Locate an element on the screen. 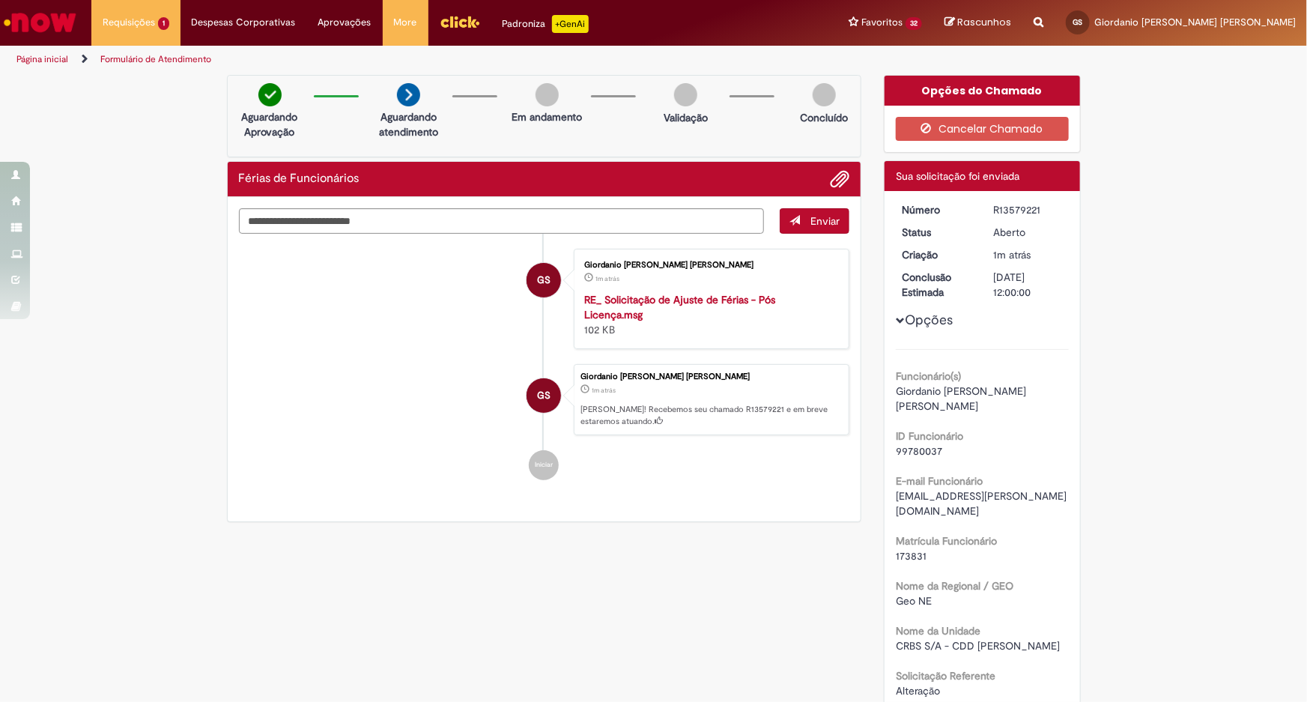 The height and width of the screenshot is (702, 1307). p: Em andamento is located at coordinates (547, 117).